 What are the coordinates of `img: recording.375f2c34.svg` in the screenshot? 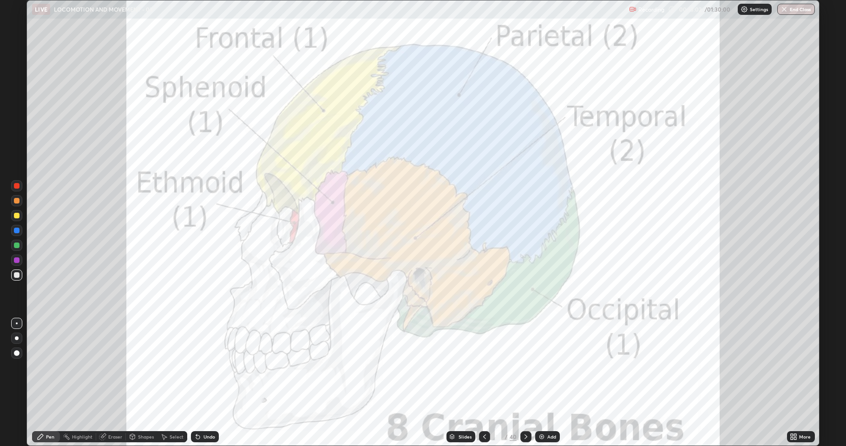 It's located at (633, 9).